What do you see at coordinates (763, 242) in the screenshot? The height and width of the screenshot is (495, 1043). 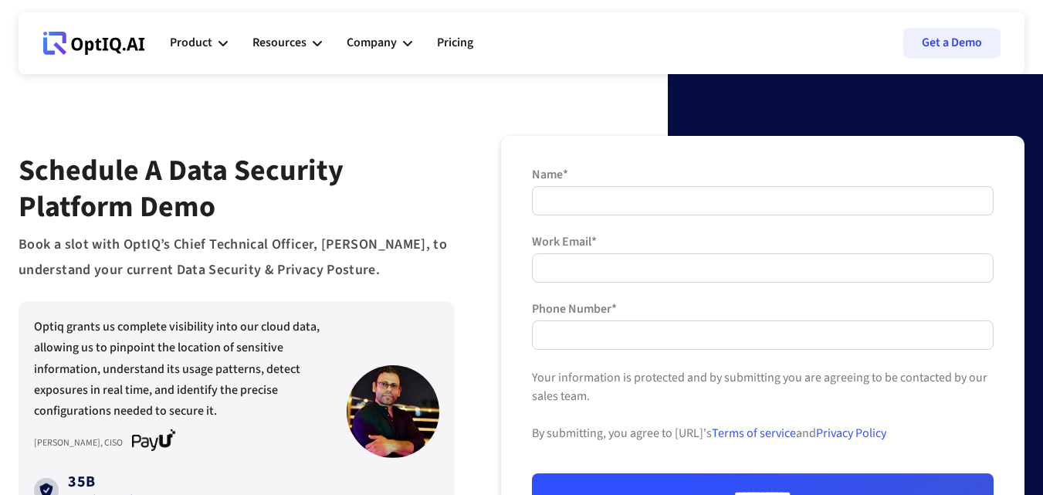 I see `label: Work Email*` at bounding box center [763, 242].